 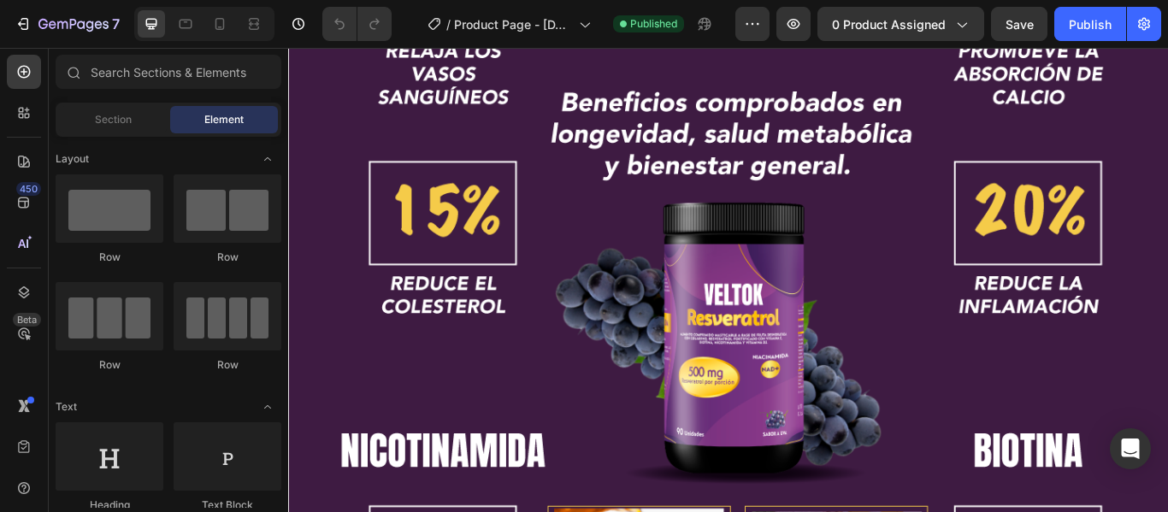 What do you see at coordinates (889, 24) in the screenshot?
I see `span: 0 product assigned` at bounding box center [889, 24].